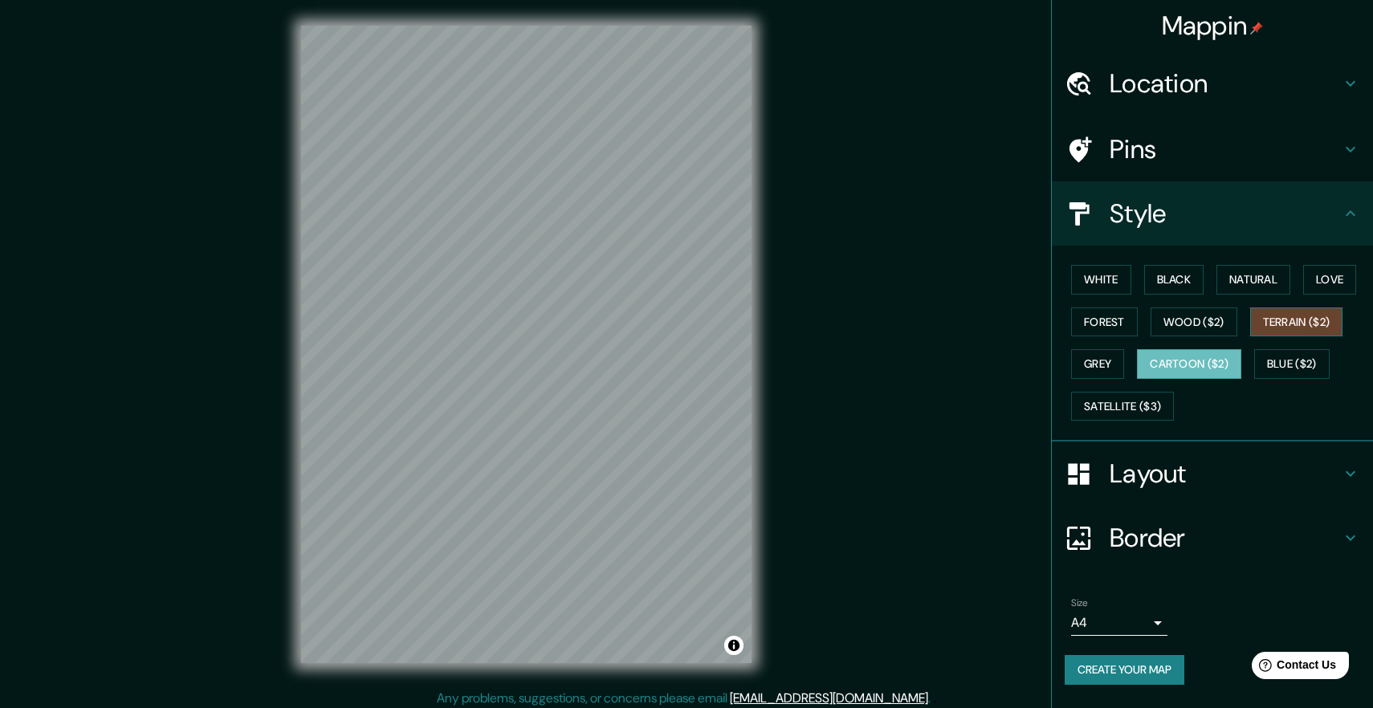 The width and height of the screenshot is (1373, 708). Describe the element at coordinates (1226, 149) in the screenshot. I see `h4: Pins` at that location.